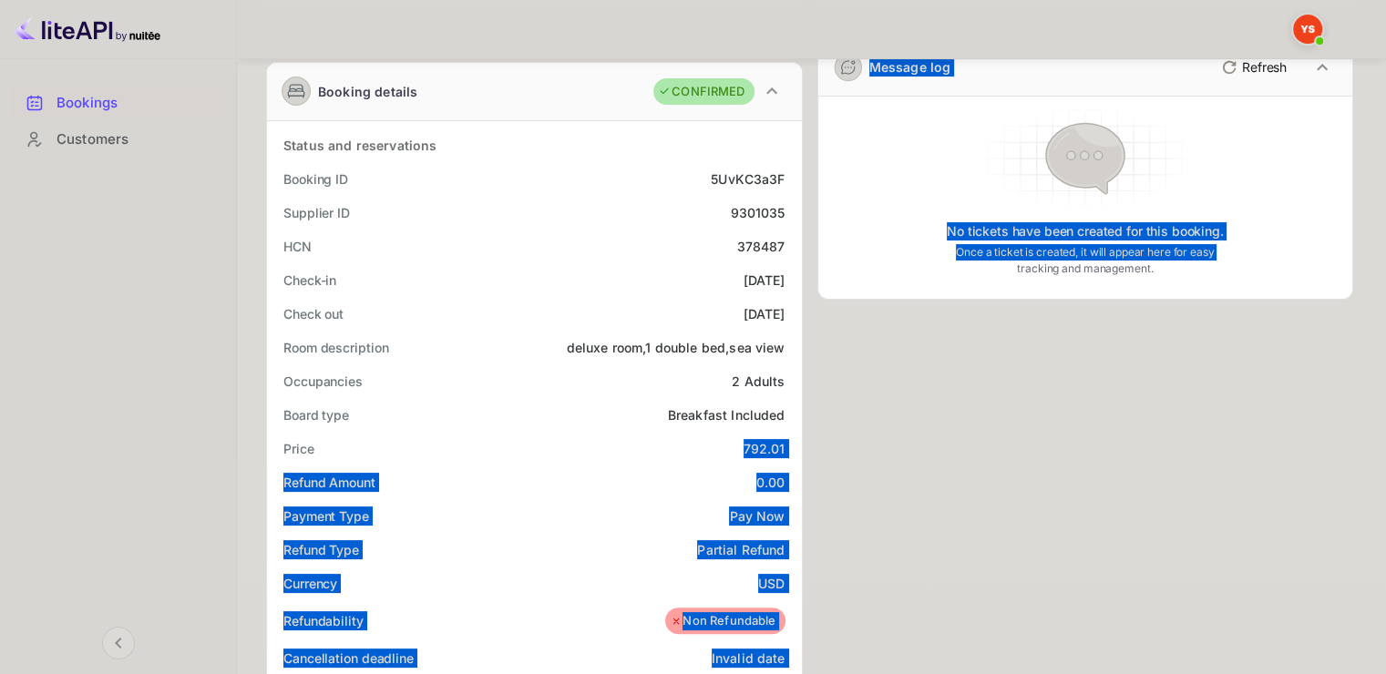 This screenshot has height=674, width=1386. Describe the element at coordinates (1085, 261) in the screenshot. I see `p: Once a ticket is created, it will appear here for easy tracking and management.` at that location.